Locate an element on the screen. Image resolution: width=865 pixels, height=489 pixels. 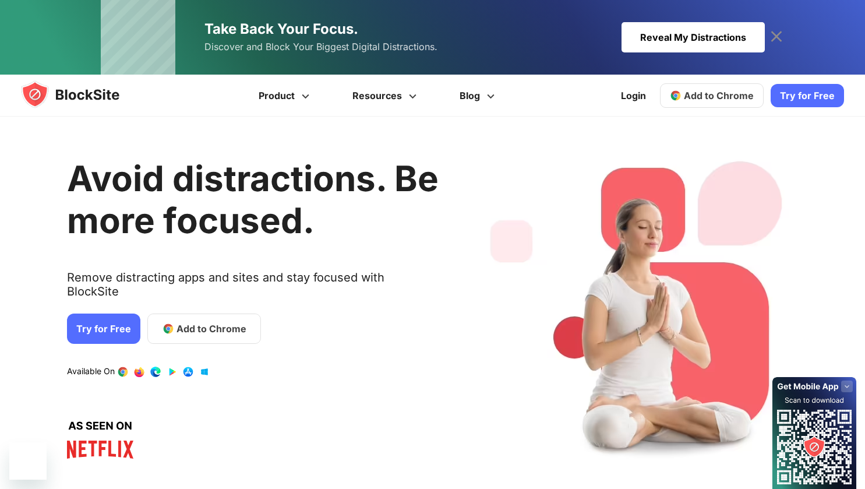
img: chrome-icon.svg is located at coordinates (675, 95).